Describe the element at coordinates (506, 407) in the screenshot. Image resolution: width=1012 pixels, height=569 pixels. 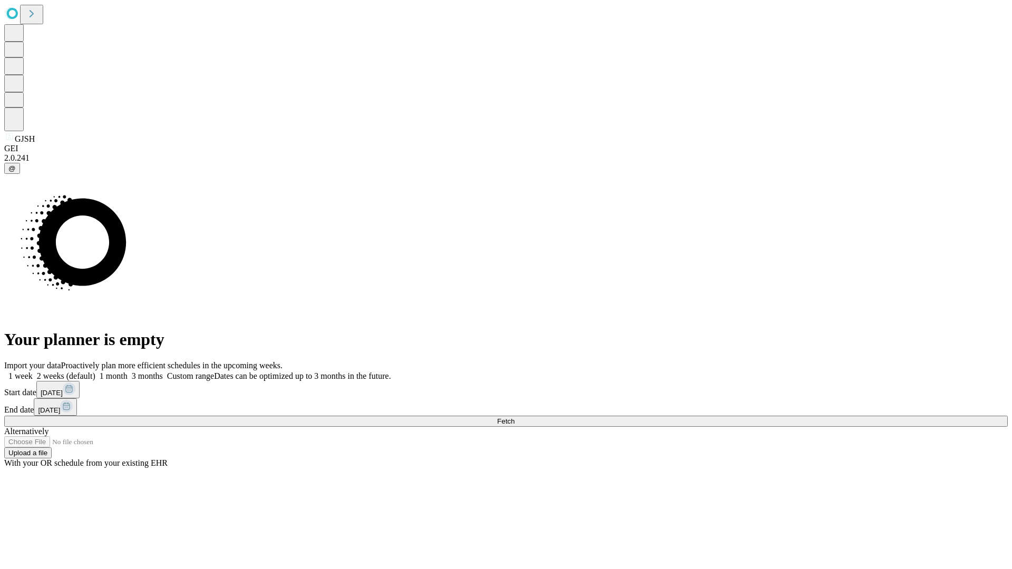
I see `div: End date` at that location.